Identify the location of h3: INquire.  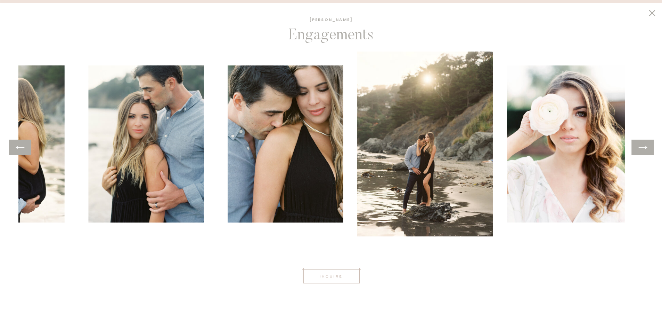
(332, 275).